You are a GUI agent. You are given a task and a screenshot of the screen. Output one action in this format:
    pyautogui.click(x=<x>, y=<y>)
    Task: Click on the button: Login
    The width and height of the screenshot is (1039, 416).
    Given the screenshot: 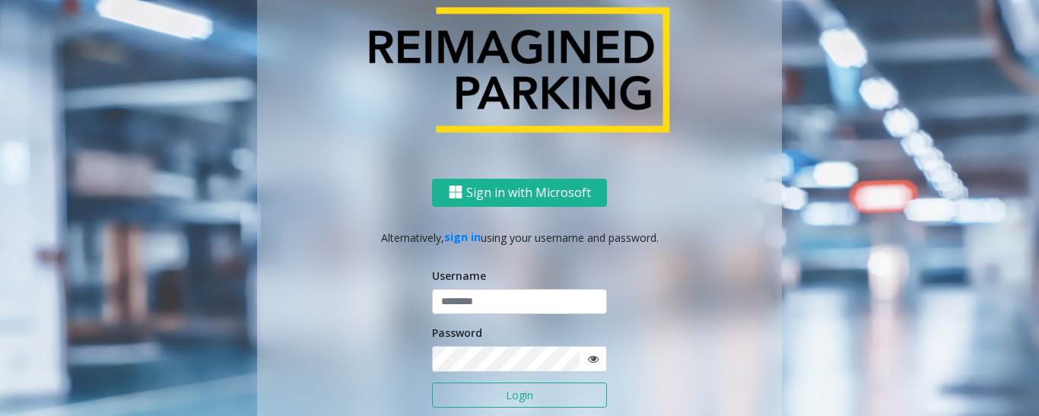 What is the action you would take?
    pyautogui.click(x=519, y=395)
    